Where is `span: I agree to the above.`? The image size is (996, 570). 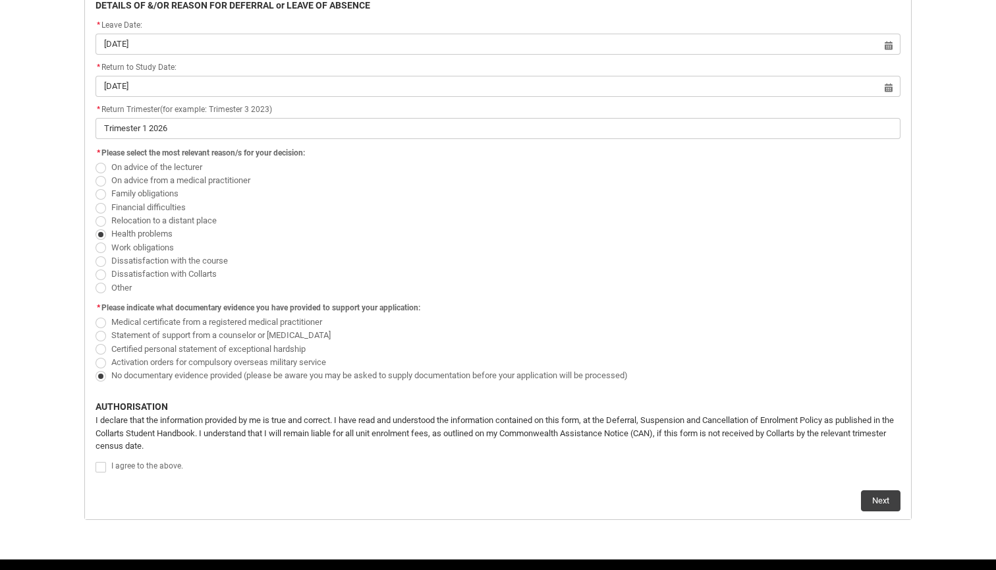
span: I agree to the above. is located at coordinates (147, 465).